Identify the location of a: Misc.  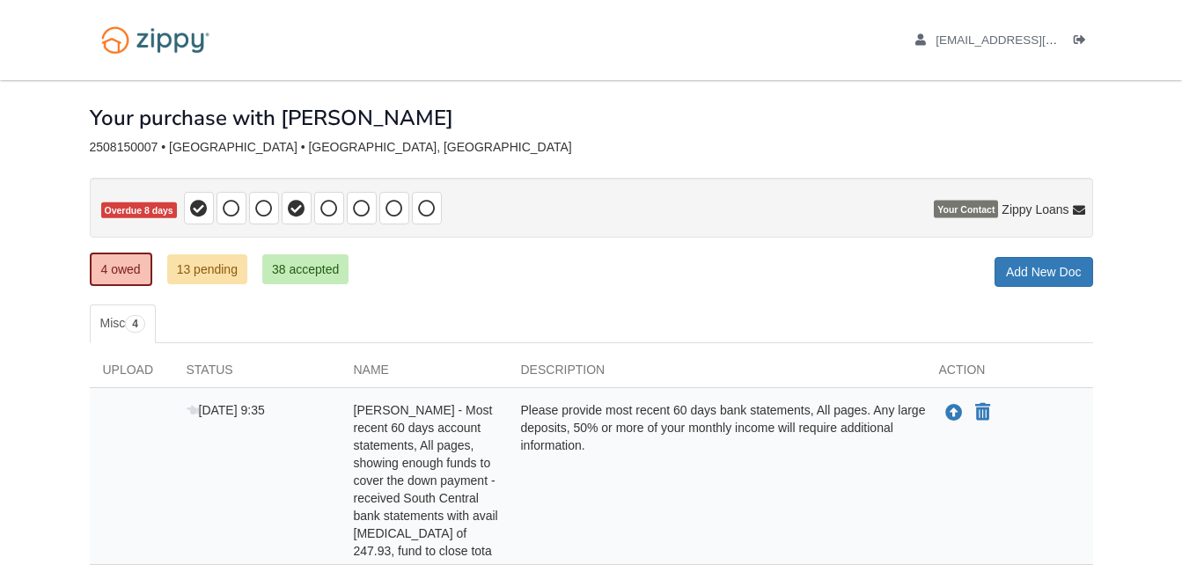
(122, 324).